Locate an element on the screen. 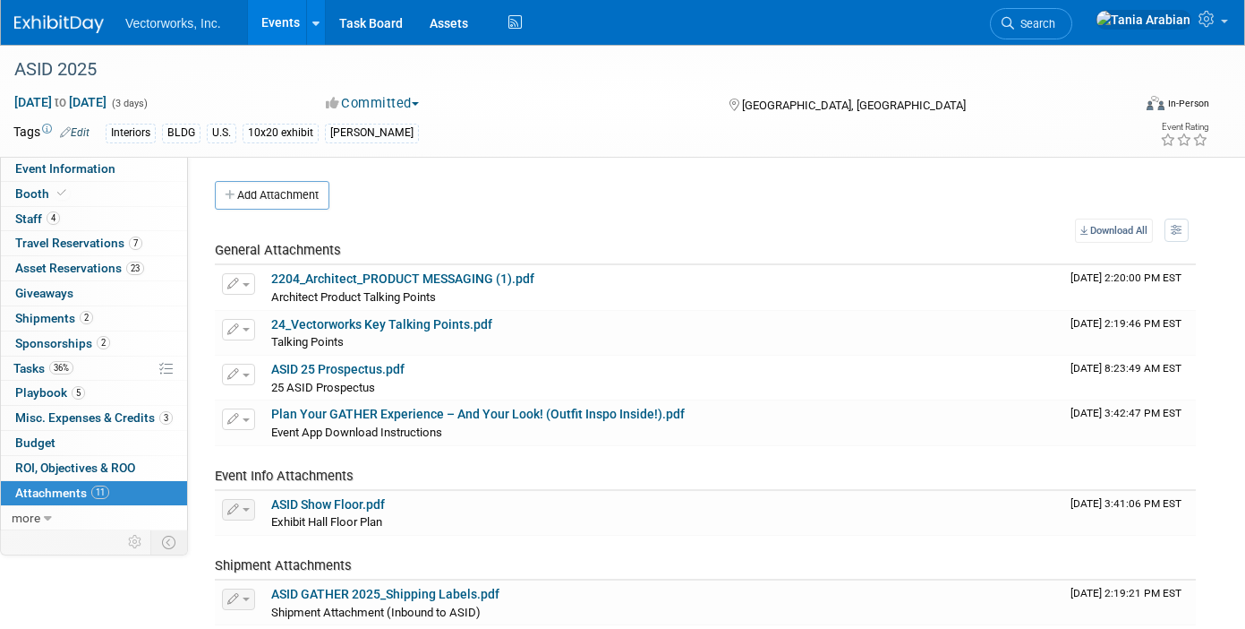  a: 2204_Architect_PRODUCT MESSAGING (1).pdf is located at coordinates (403, 278).